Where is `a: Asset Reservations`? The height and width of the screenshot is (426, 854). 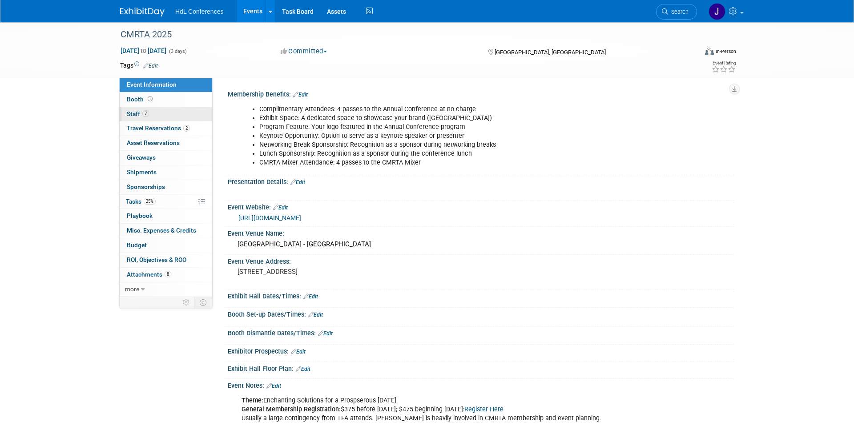 a: Asset Reservations is located at coordinates (166, 143).